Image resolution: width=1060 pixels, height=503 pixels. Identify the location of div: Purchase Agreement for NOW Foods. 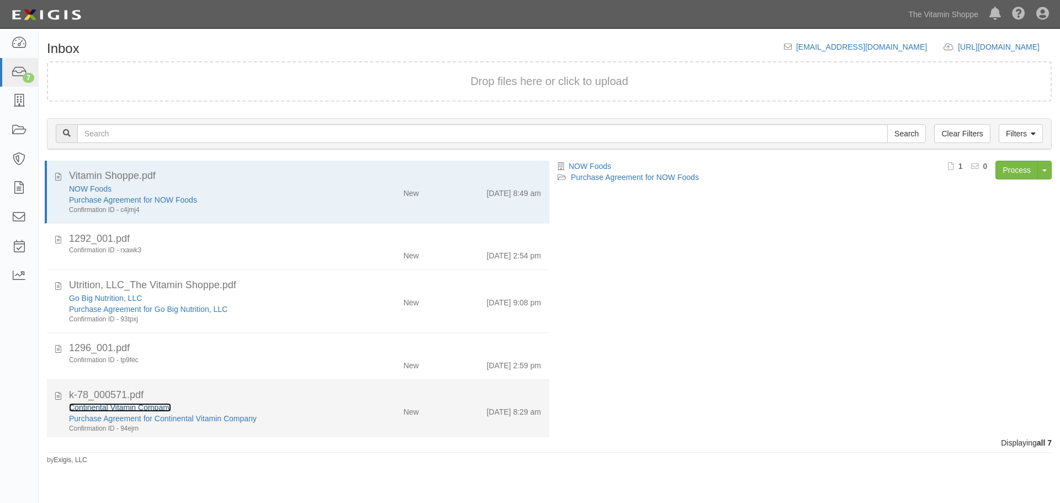
(203, 200).